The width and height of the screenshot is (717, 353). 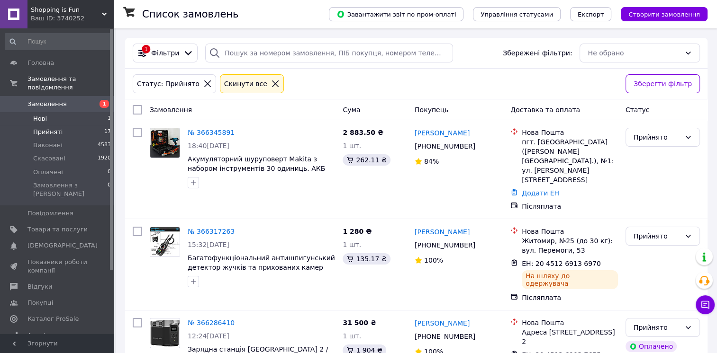 What do you see at coordinates (591, 14) in the screenshot?
I see `button: Експорт` at bounding box center [591, 14].